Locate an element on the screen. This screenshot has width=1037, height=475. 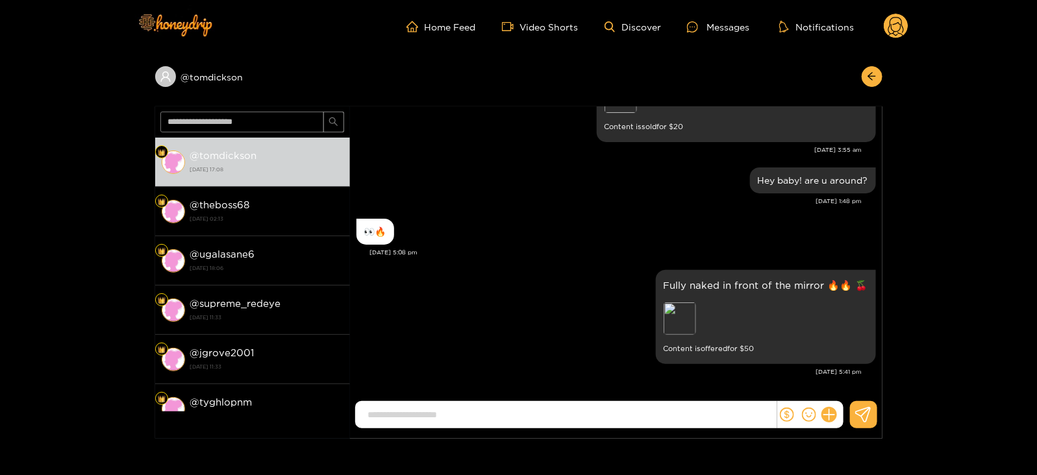
button: arrow-left is located at coordinates (872, 77).